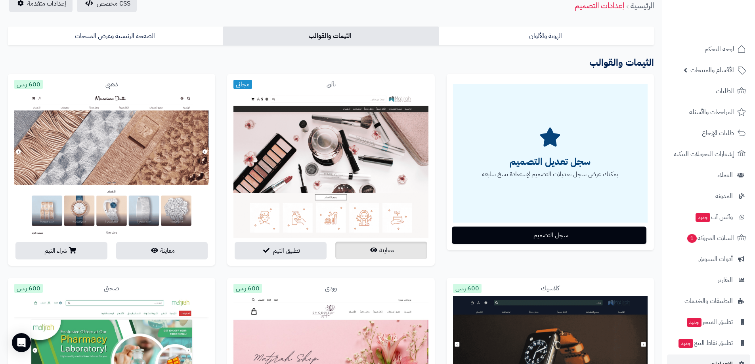  I want to click on div: تألق, so click(330, 84).